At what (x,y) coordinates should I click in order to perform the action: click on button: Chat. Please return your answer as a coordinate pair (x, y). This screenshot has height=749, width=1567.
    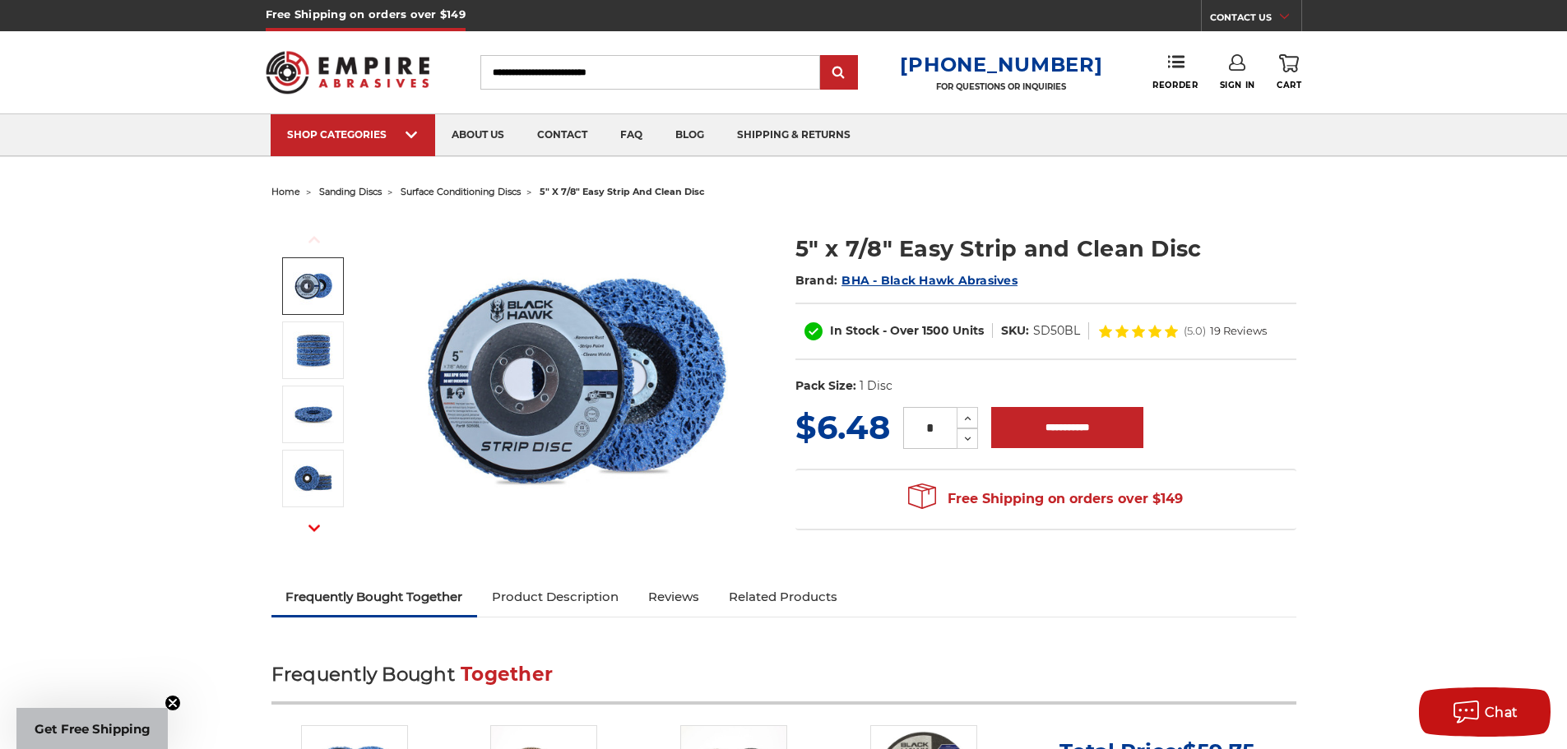
    Looking at the image, I should click on (1485, 712).